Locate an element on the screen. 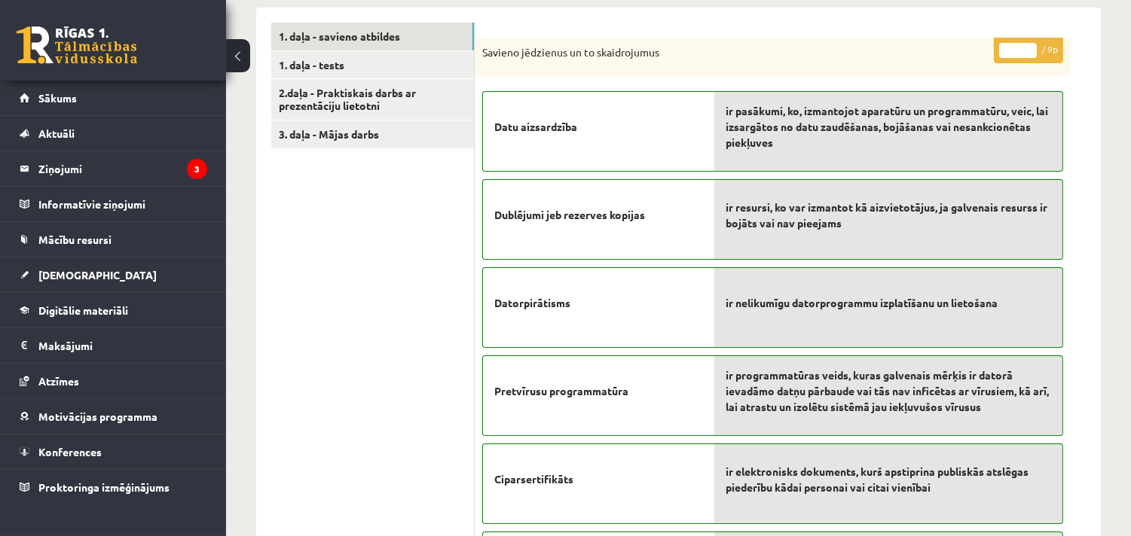 The image size is (1131, 536). span: Aktuāli is located at coordinates (56, 133).